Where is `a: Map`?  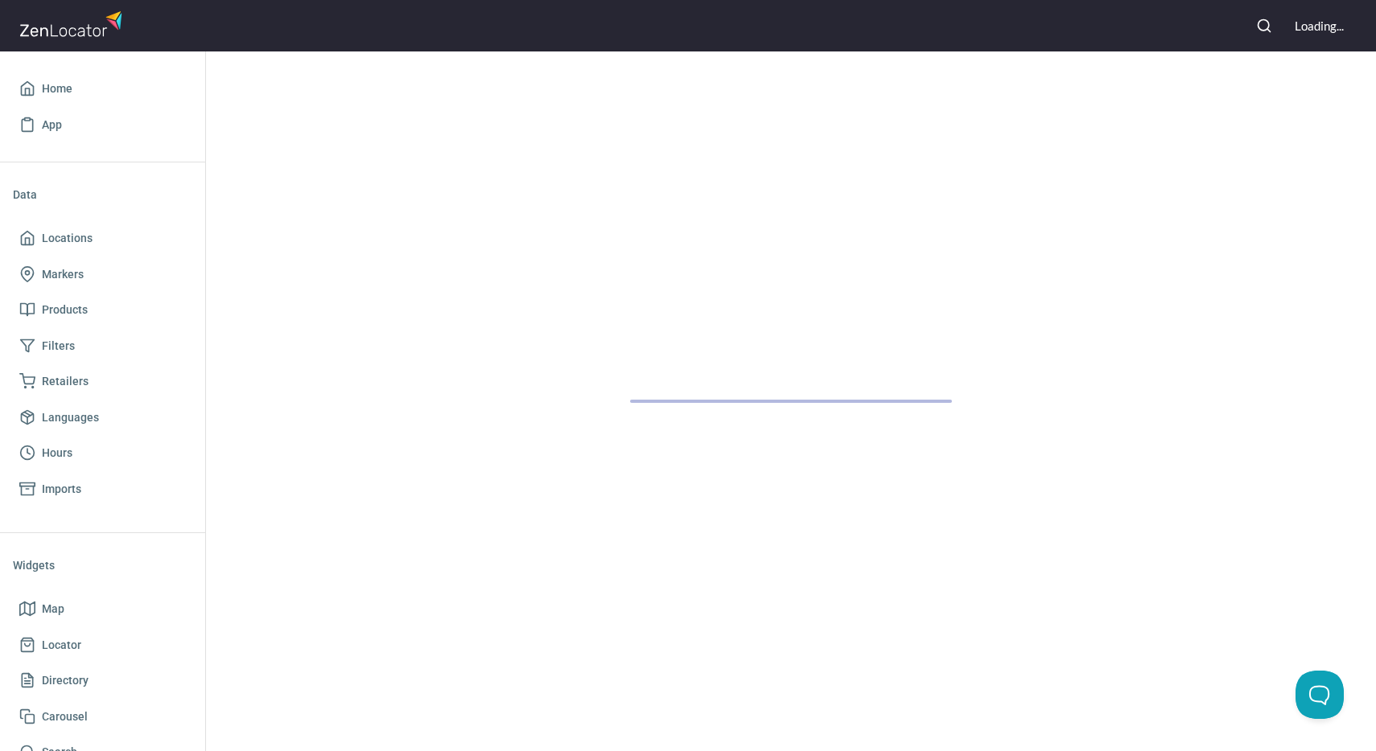
a: Map is located at coordinates (102, 609).